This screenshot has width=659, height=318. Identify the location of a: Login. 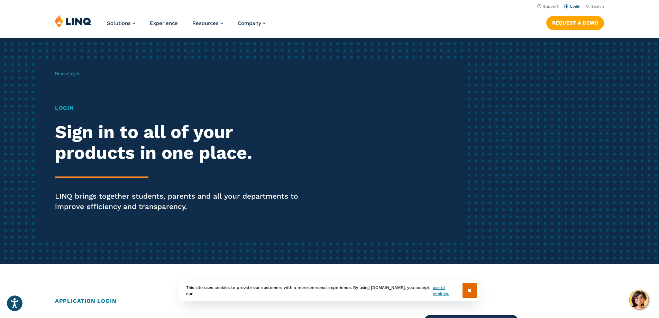
(572, 6).